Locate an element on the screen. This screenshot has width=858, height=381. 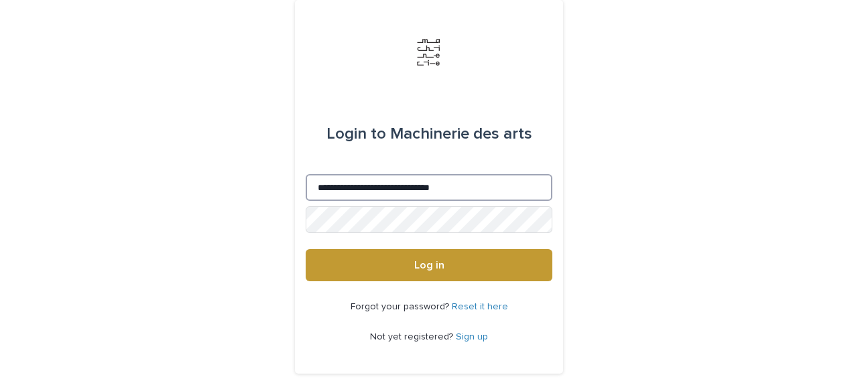
a: Reset it here is located at coordinates (480, 307).